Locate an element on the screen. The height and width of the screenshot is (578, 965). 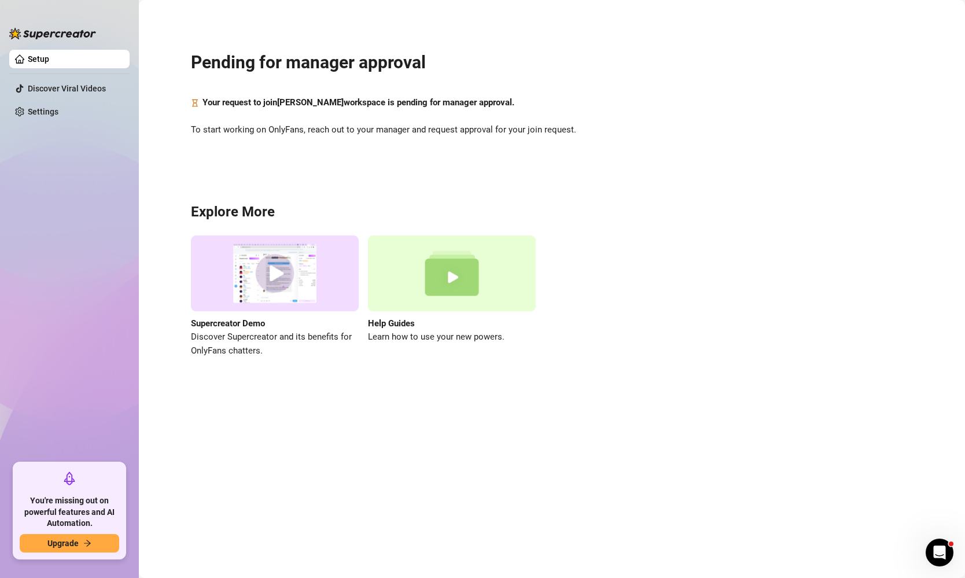
a: Discover Viral Videos is located at coordinates (67, 89).